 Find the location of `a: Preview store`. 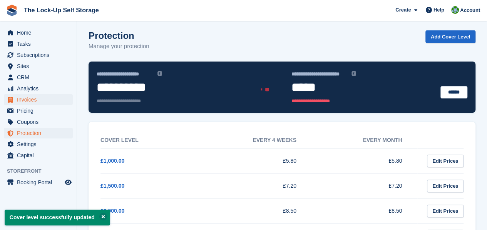

a: Preview store is located at coordinates (68, 183).